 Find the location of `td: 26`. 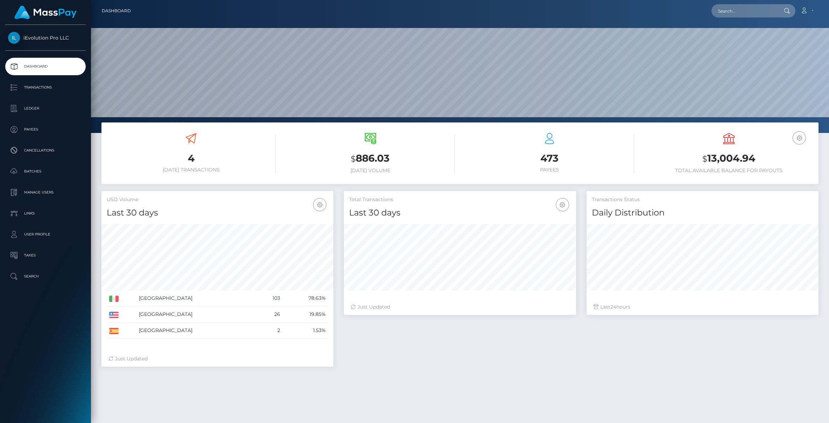

td: 26 is located at coordinates (270, 314).